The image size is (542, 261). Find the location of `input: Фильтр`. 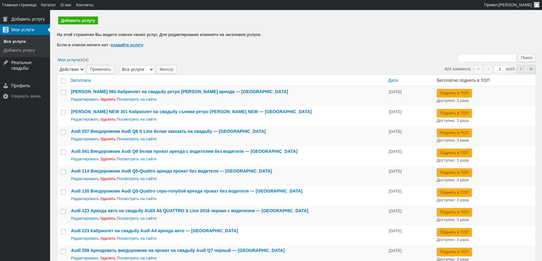

input: Фильтр is located at coordinates (166, 69).